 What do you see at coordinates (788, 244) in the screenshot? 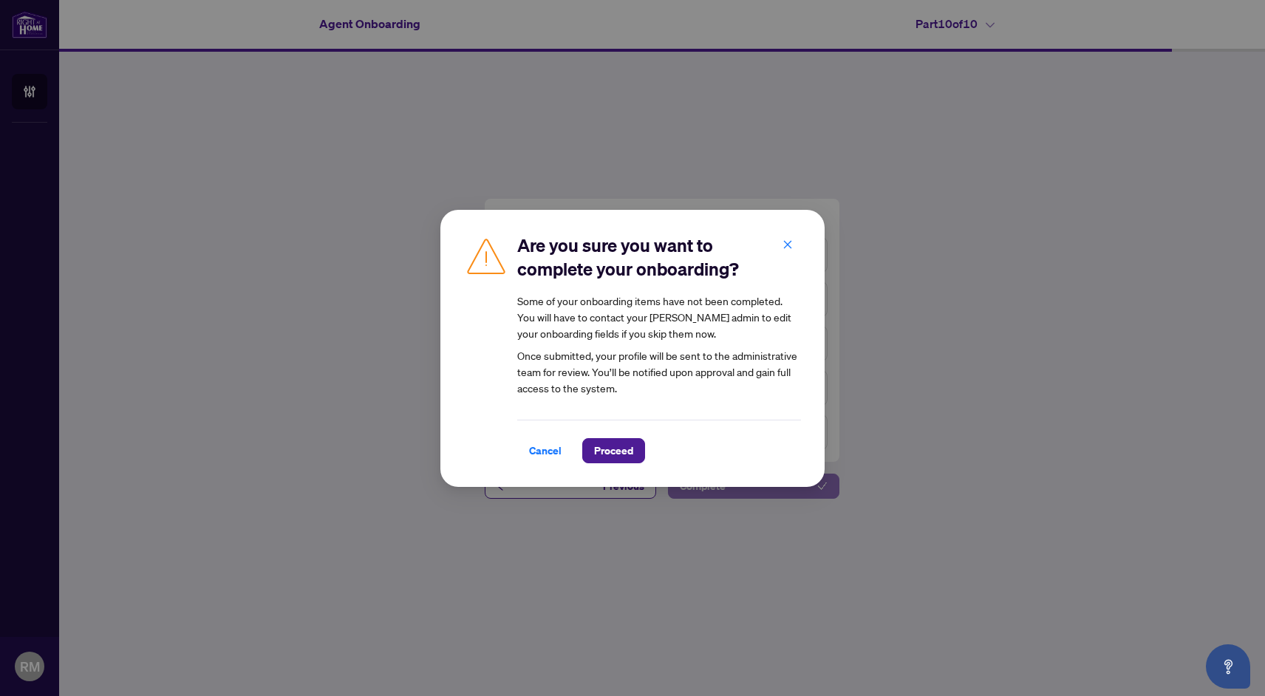
I see `span: close` at bounding box center [788, 244].